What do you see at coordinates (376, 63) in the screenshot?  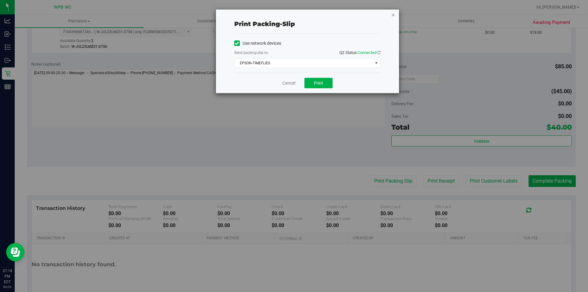 I see `span: select` at bounding box center [376, 63].